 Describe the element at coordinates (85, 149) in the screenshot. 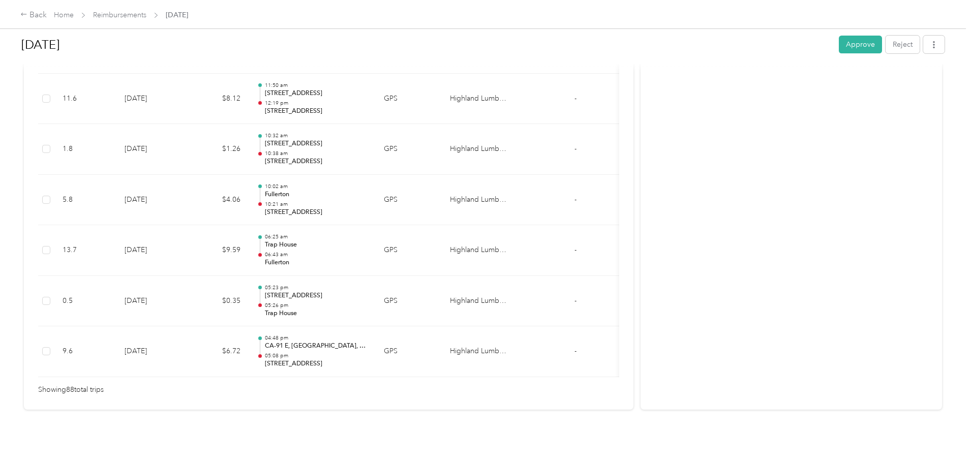

I see `td: 1.8` at that location.